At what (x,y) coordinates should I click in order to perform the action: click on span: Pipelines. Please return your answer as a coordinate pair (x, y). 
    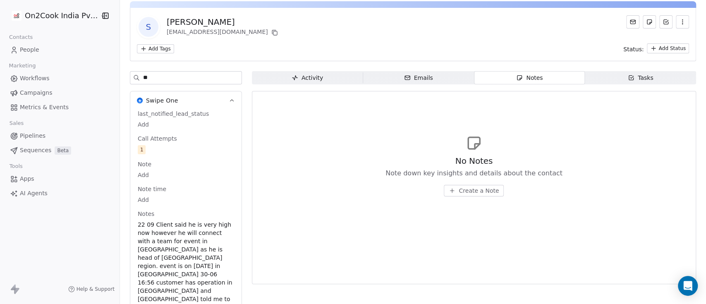
    Looking at the image, I should click on (33, 136).